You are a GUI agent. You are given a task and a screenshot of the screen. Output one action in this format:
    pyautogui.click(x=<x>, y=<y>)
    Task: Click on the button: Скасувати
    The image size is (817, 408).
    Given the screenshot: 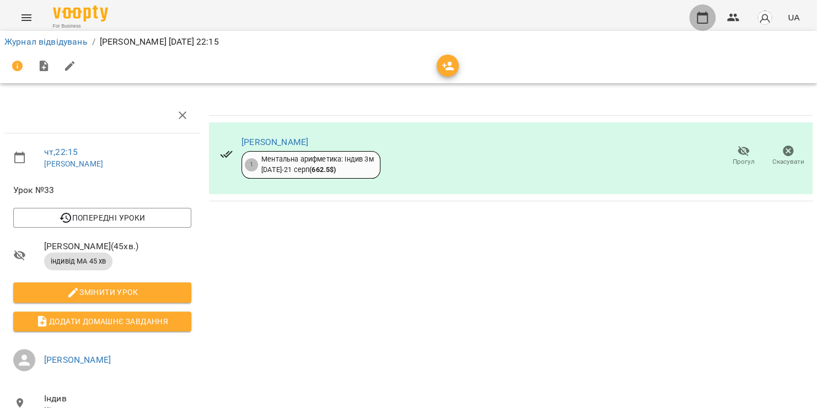 What is the action you would take?
    pyautogui.click(x=788, y=156)
    